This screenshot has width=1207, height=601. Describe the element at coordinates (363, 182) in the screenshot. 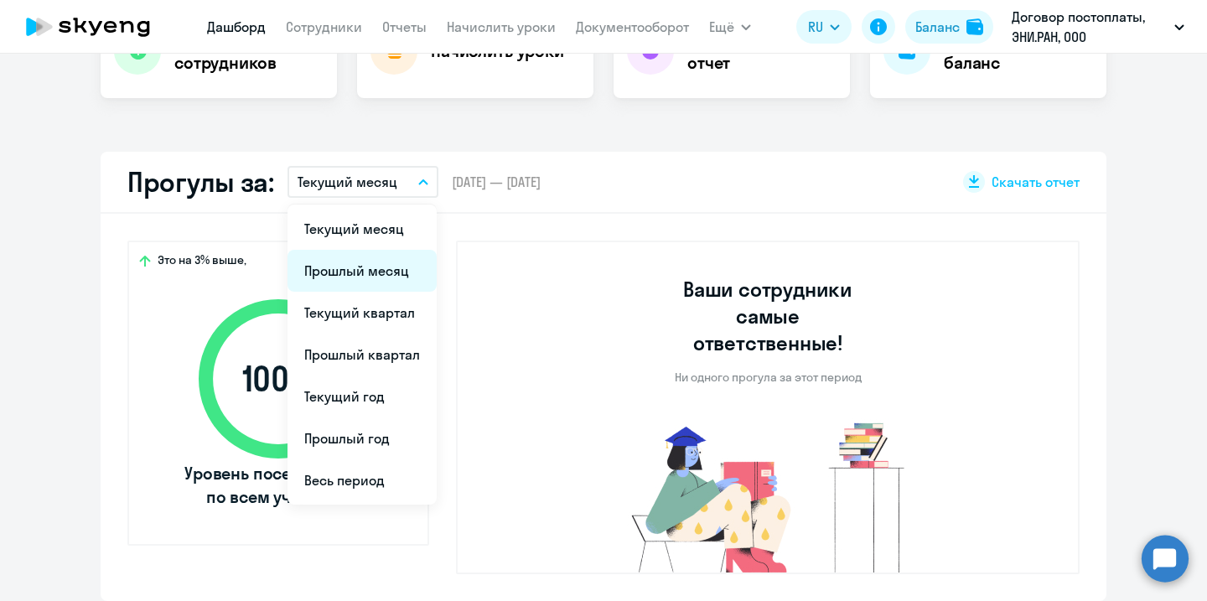

I see `button: Текущий месяц` at that location.